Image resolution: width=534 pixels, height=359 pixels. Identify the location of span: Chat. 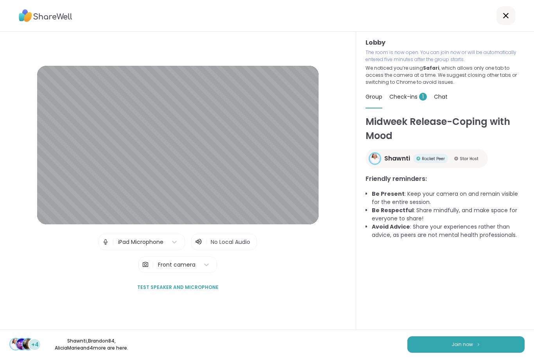
(441, 97).